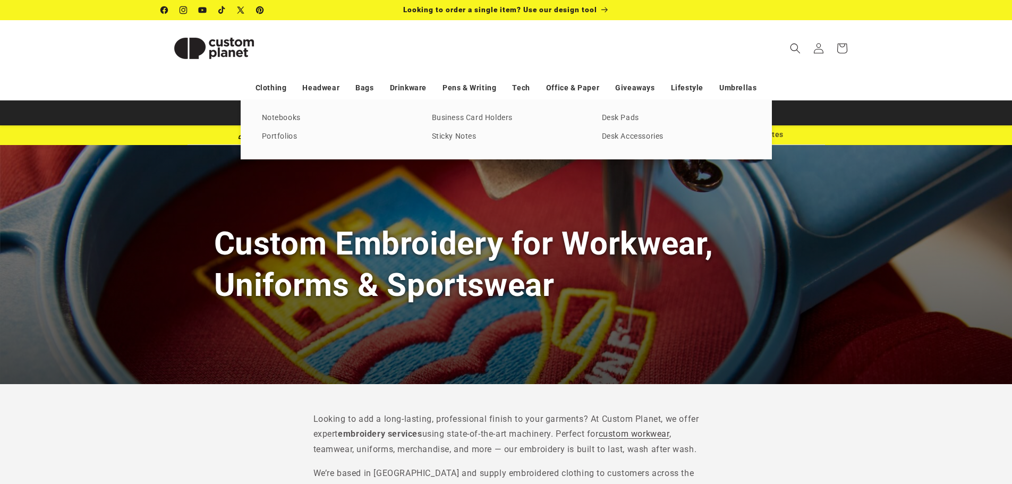 This screenshot has width=1012, height=484. Describe the element at coordinates (214, 48) in the screenshot. I see `img: Custom Planet` at that location.